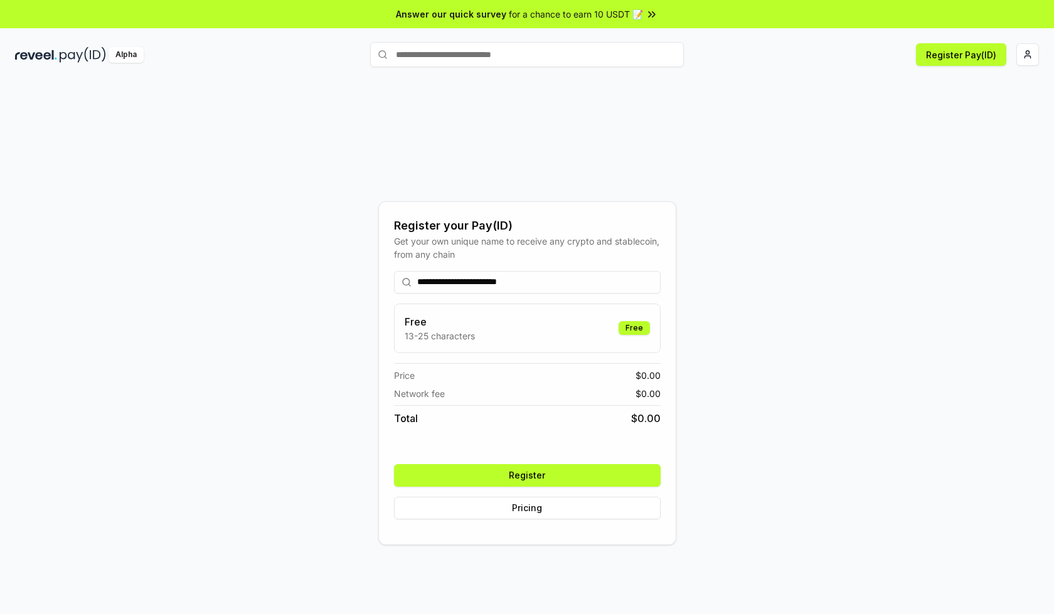 The image size is (1054, 614). Describe the element at coordinates (451, 14) in the screenshot. I see `span: Answer our quick survey` at that location.